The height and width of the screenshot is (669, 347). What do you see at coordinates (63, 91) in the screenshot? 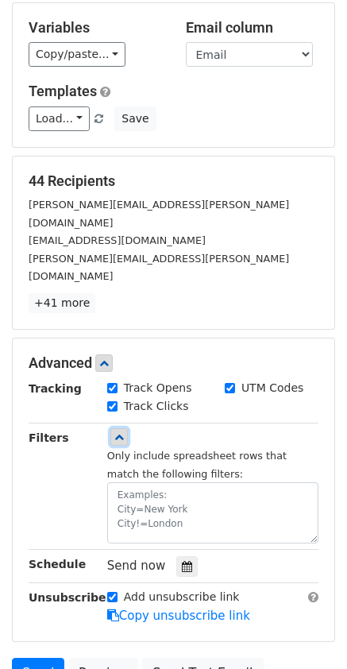
I see `a: Templates` at bounding box center [63, 91].